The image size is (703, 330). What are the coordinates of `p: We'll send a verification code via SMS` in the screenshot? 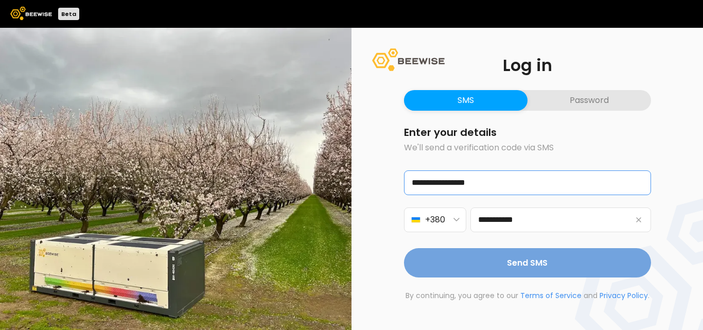 It's located at (527, 148).